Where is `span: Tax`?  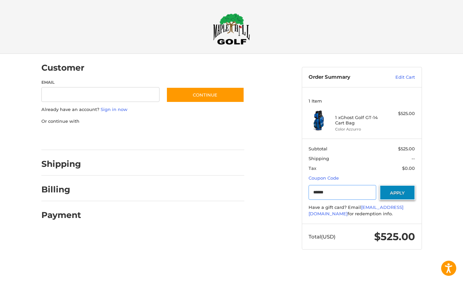
span: Tax is located at coordinates (312, 168).